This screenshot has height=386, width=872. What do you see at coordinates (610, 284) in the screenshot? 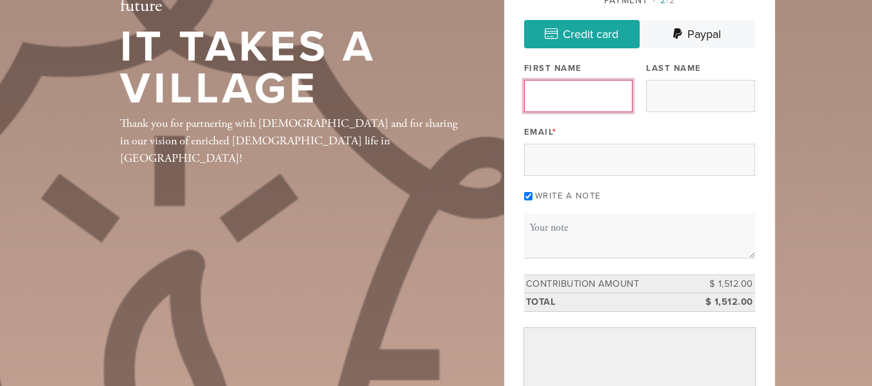
I see `td: Contribution Amount` at bounding box center [610, 284].